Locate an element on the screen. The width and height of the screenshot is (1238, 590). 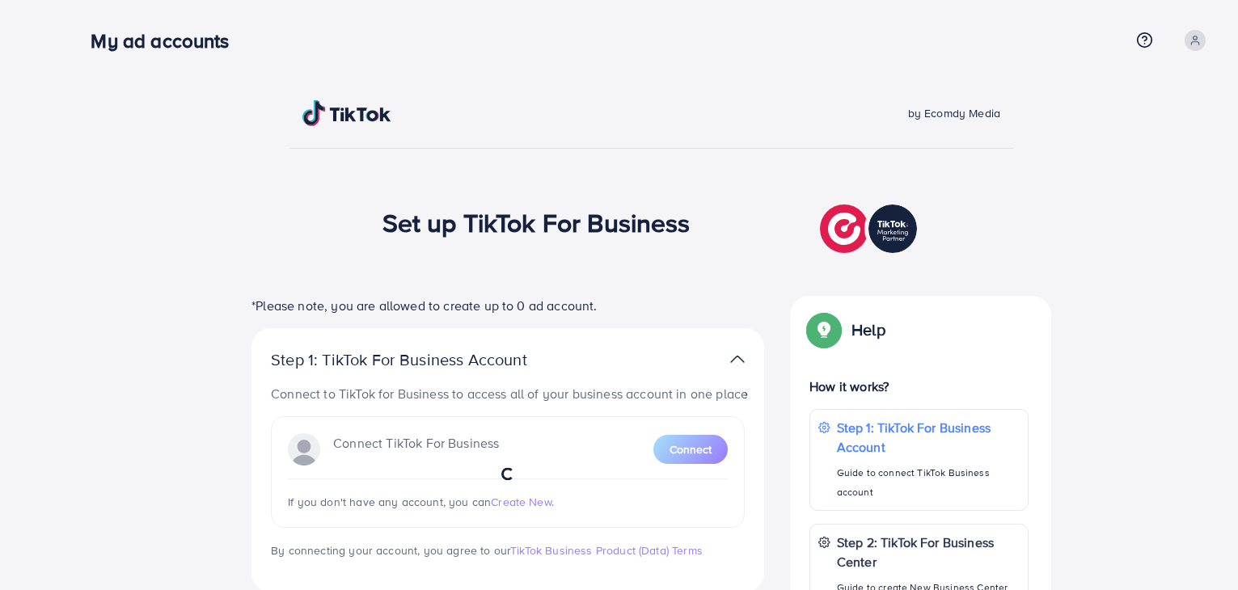
h3: My ad accounts is located at coordinates (166, 40).